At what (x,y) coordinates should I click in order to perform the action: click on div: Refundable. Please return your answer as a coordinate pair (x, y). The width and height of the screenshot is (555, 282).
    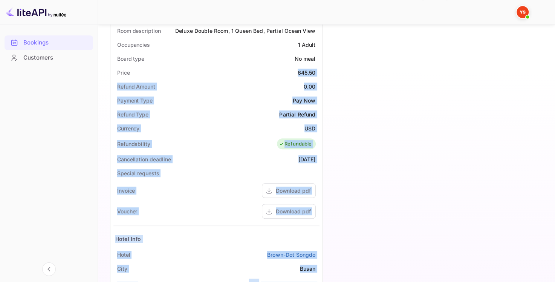
    Looking at the image, I should click on (295, 144).